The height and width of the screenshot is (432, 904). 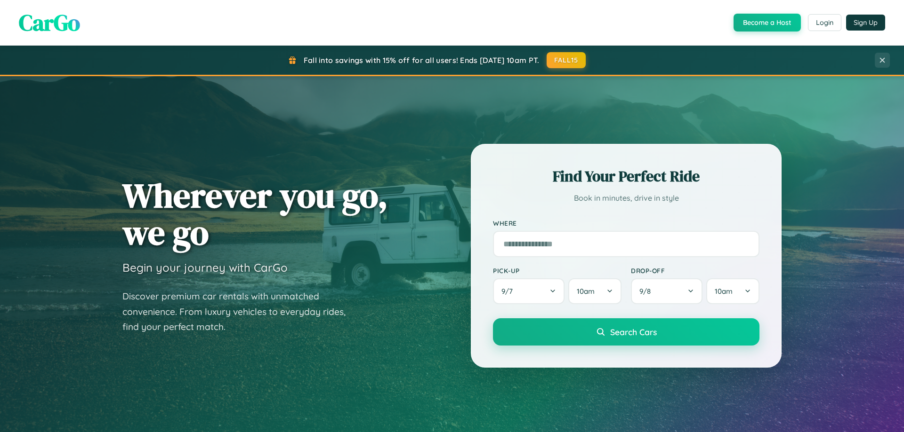 What do you see at coordinates (49, 23) in the screenshot?
I see `span: CarGo` at bounding box center [49, 23].